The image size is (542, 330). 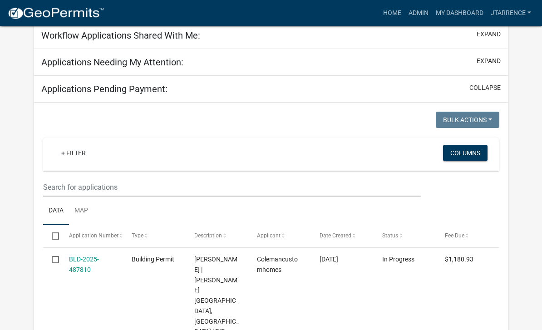 I want to click on datatable-header-cell: Date Created, so click(x=342, y=236).